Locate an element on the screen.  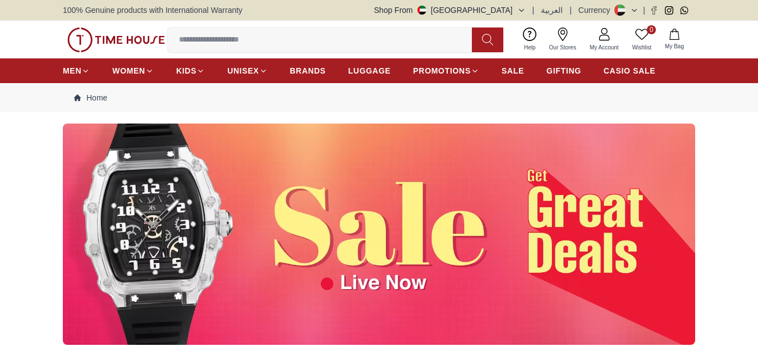
span: PROMOTIONS is located at coordinates (442, 71).